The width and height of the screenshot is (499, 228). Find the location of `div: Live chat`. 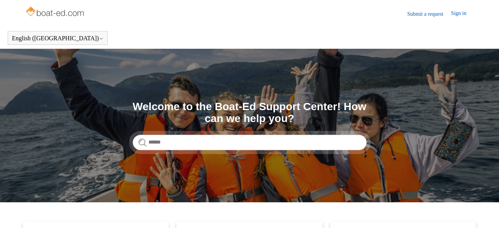

div: Live chat is located at coordinates (489, 218).